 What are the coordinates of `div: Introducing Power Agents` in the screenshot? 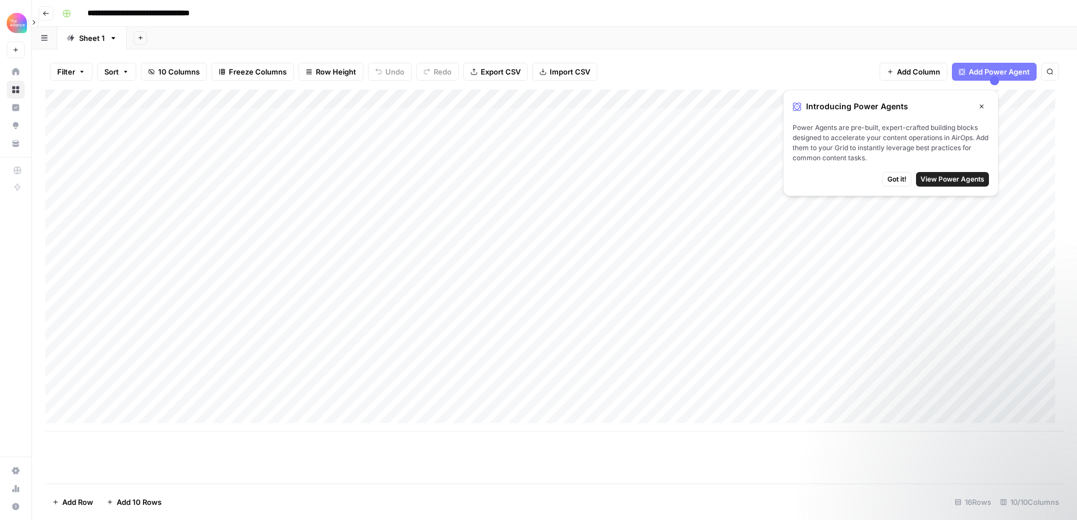 It's located at (891, 107).